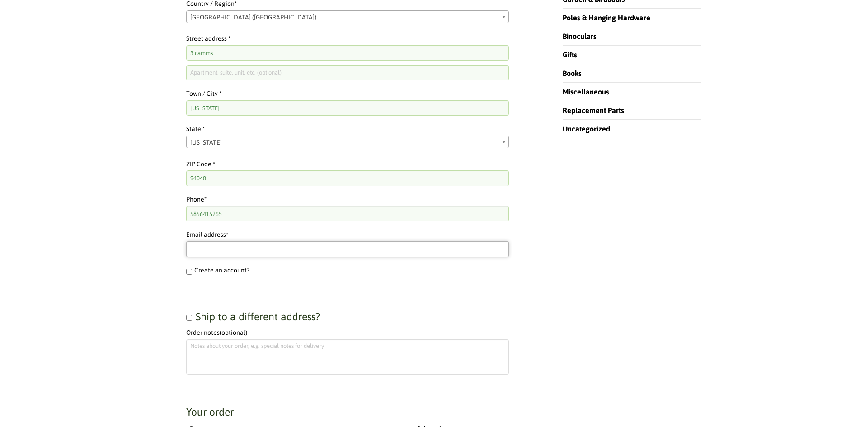 The image size is (860, 427). I want to click on span: Ship to a different address?, so click(258, 317).